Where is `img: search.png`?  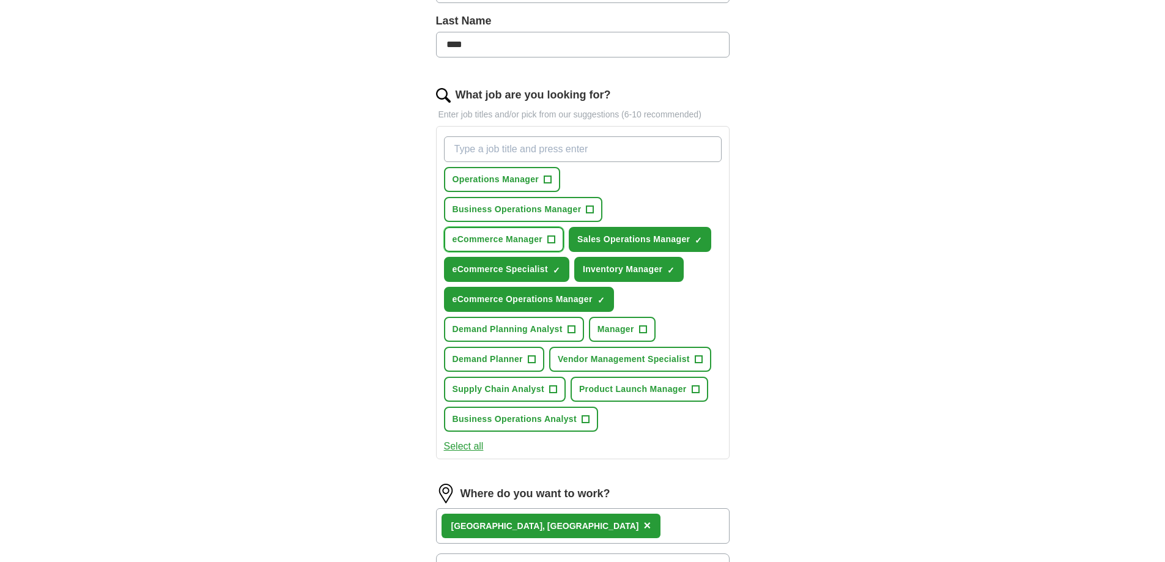
img: search.png is located at coordinates (443, 95).